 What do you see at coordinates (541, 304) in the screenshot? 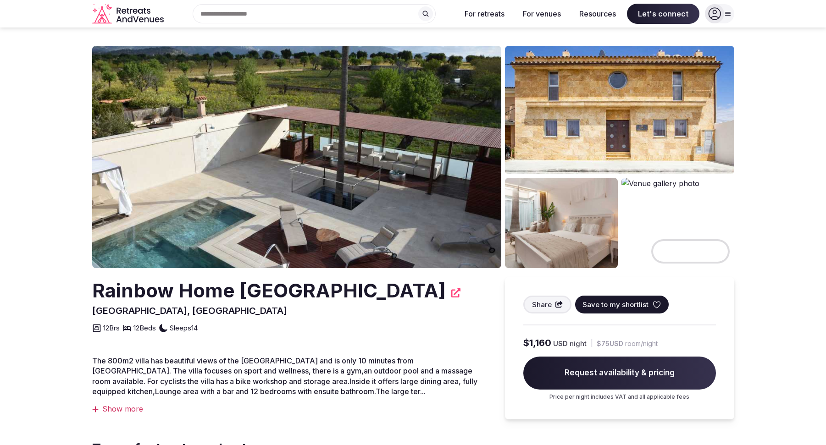
I see `span: Share` at bounding box center [541, 304].